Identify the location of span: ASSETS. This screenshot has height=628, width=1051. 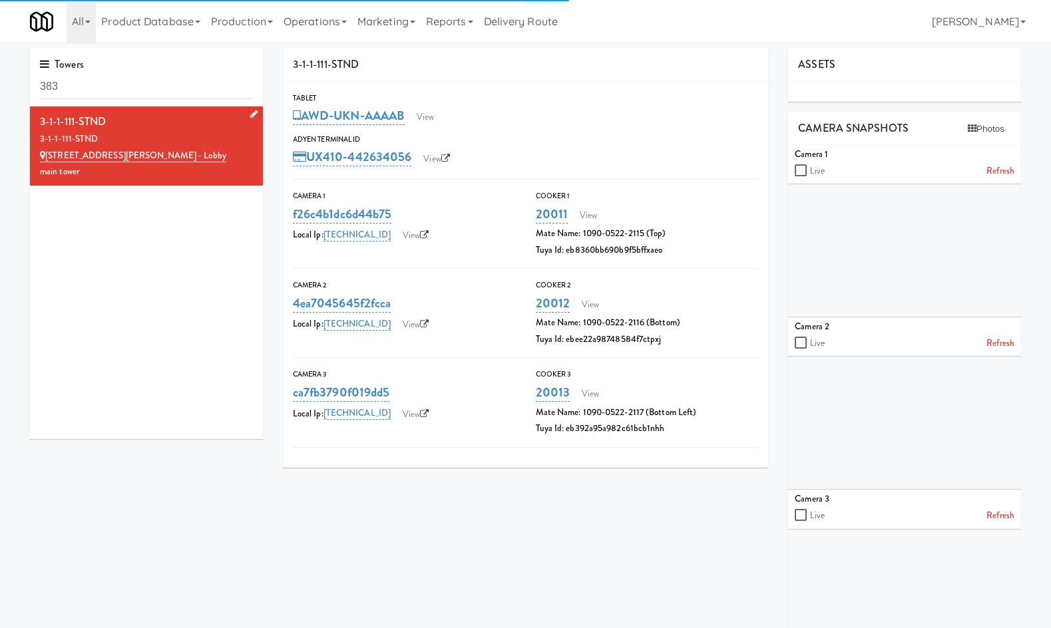
(817, 64).